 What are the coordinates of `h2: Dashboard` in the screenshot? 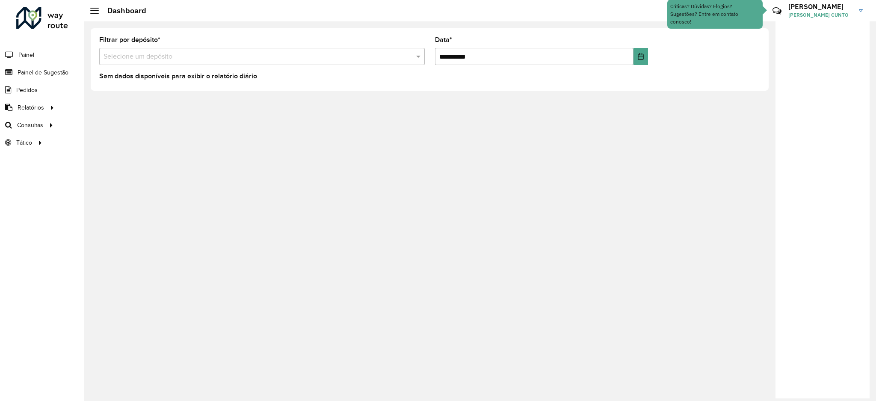 It's located at (122, 11).